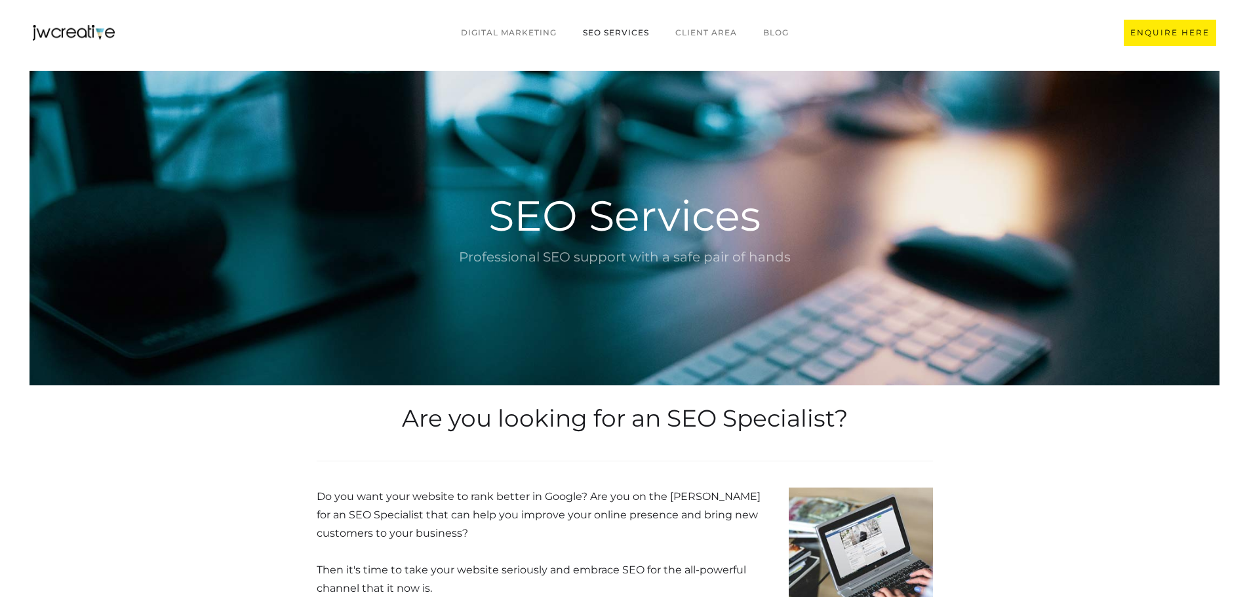  Describe the element at coordinates (509, 33) in the screenshot. I see `a: Digital marketing` at that location.